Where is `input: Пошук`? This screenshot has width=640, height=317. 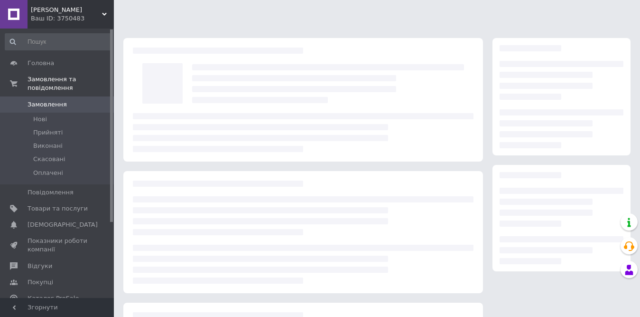 input: Пошук is located at coordinates (58, 42).